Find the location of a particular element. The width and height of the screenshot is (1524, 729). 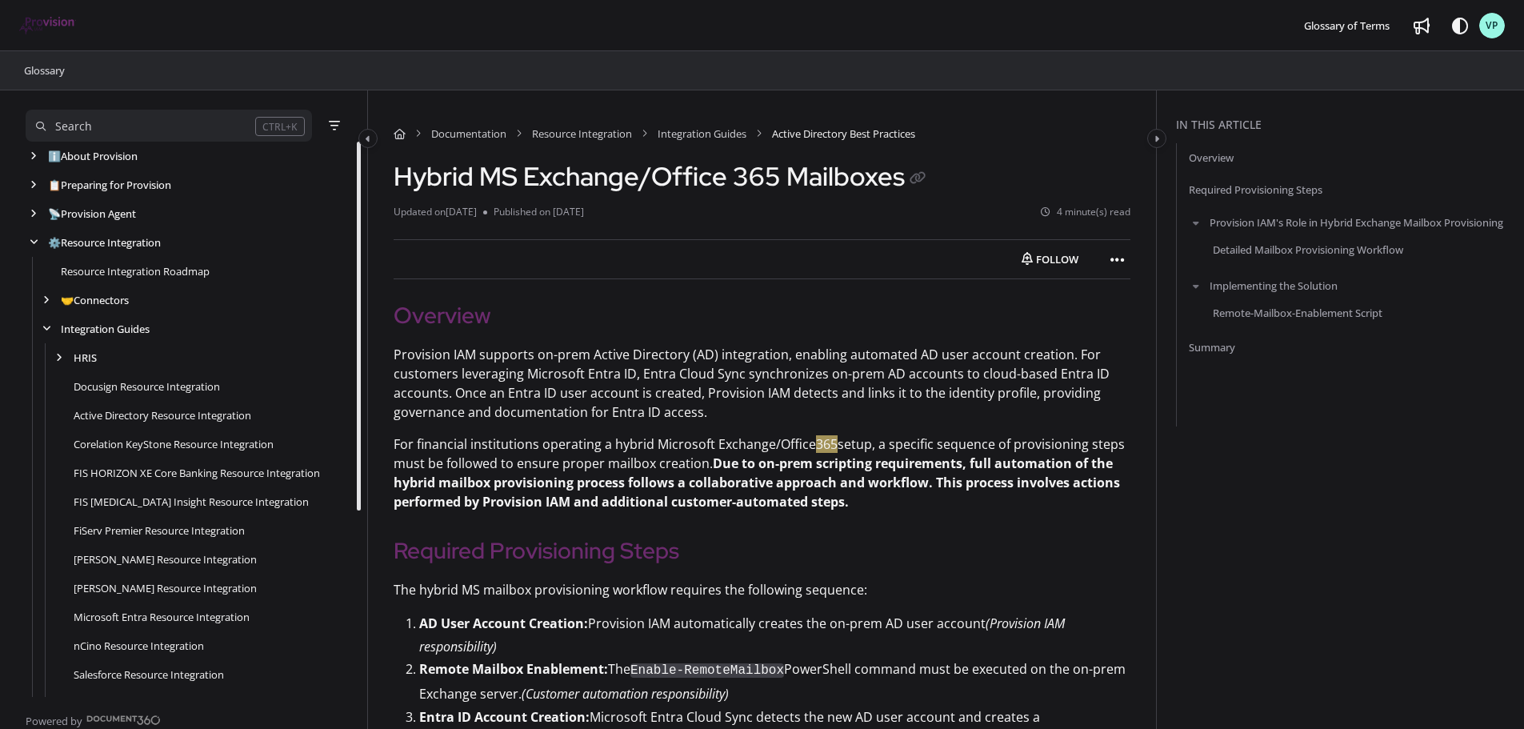

a: Jack Henry Symitar Resource Integration is located at coordinates (165, 588).